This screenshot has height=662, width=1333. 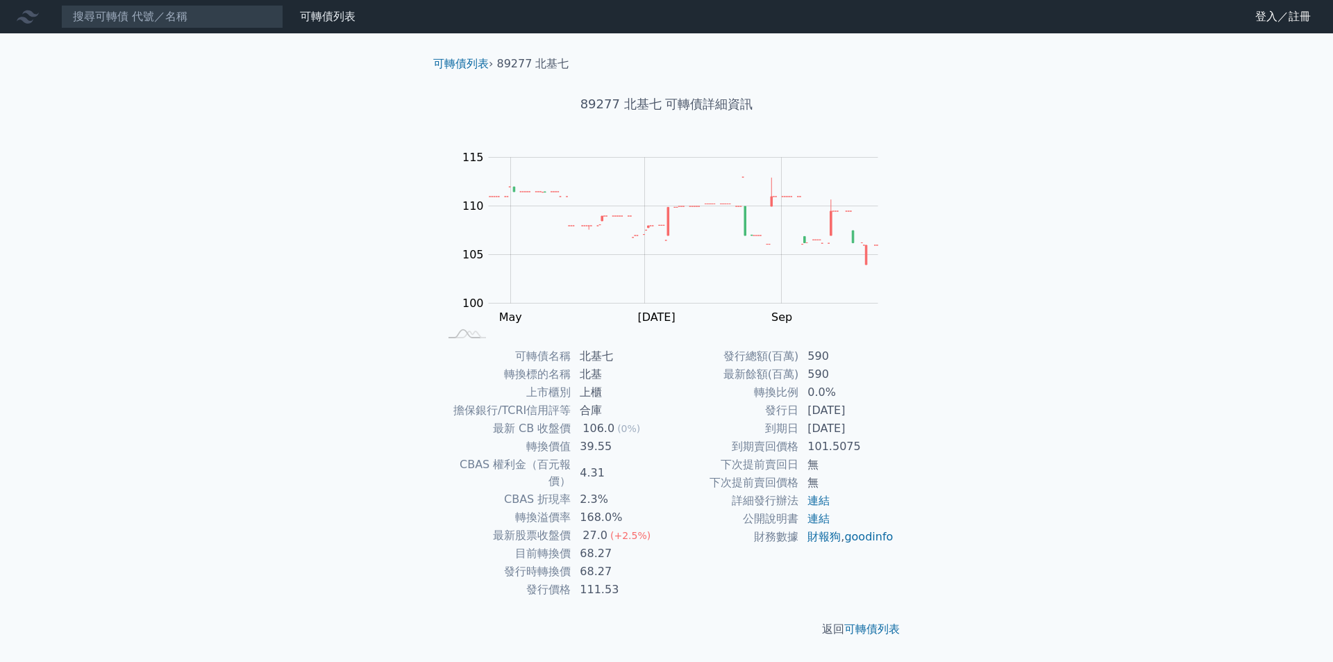 What do you see at coordinates (630, 535) in the screenshot?
I see `span: (+2.5%)` at bounding box center [630, 535].